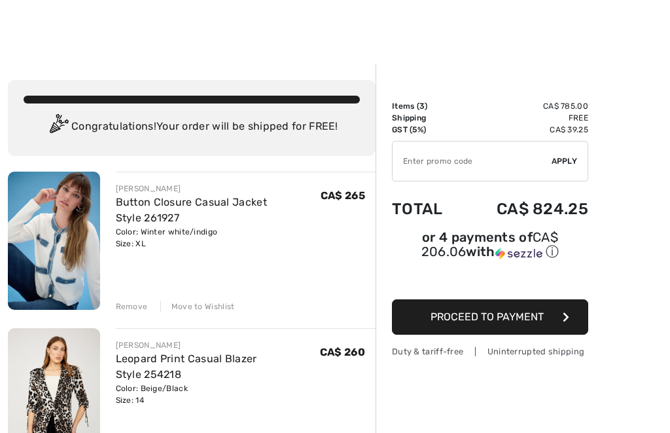 The image size is (670, 433). Describe the element at coordinates (490, 351) in the screenshot. I see `div: Duty & tariff-free | Uninterrupted shipping` at that location.